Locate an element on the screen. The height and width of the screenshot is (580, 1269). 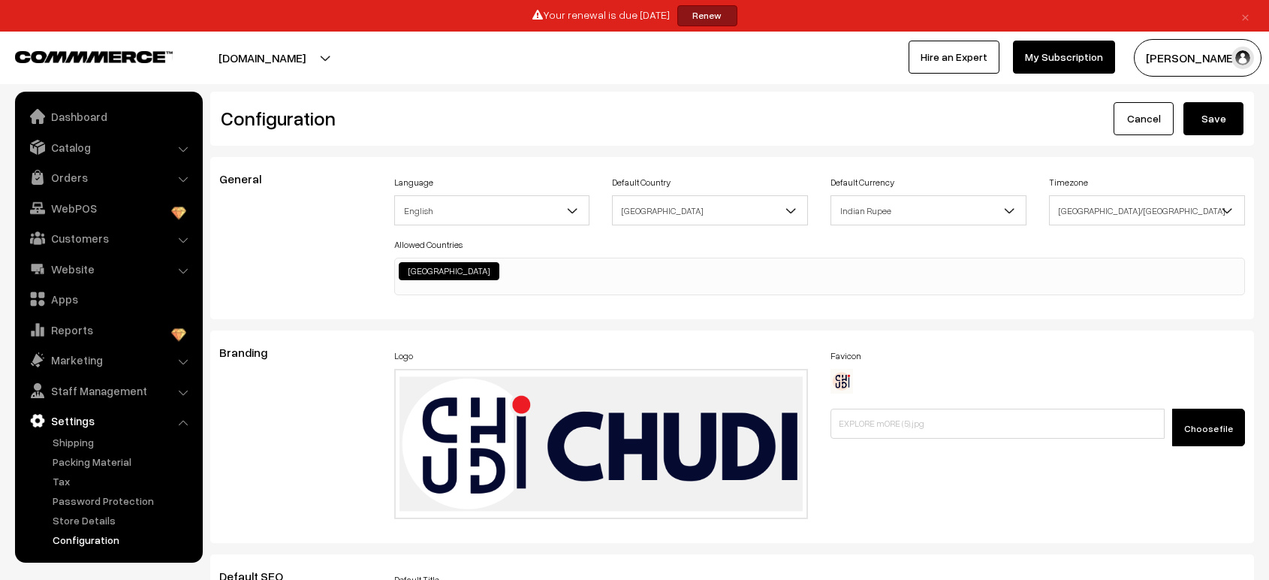
span: General is located at coordinates (249, 179).